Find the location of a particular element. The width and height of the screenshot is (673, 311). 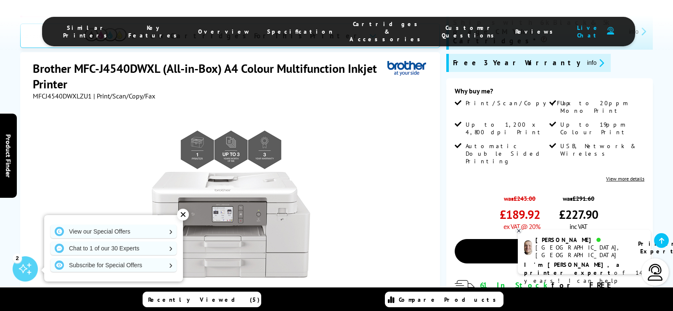

span: Live Chat is located at coordinates (588, 32).